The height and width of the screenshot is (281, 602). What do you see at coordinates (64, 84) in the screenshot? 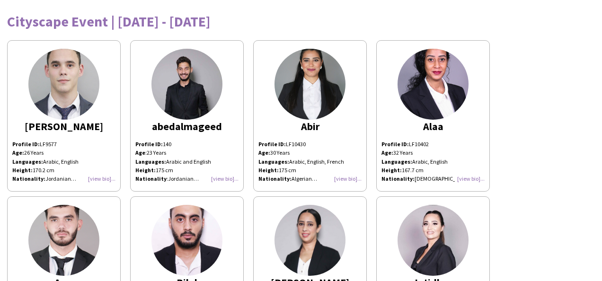
I see `img: thumb-167878260864103090c265a.jpg` at bounding box center [64, 84].